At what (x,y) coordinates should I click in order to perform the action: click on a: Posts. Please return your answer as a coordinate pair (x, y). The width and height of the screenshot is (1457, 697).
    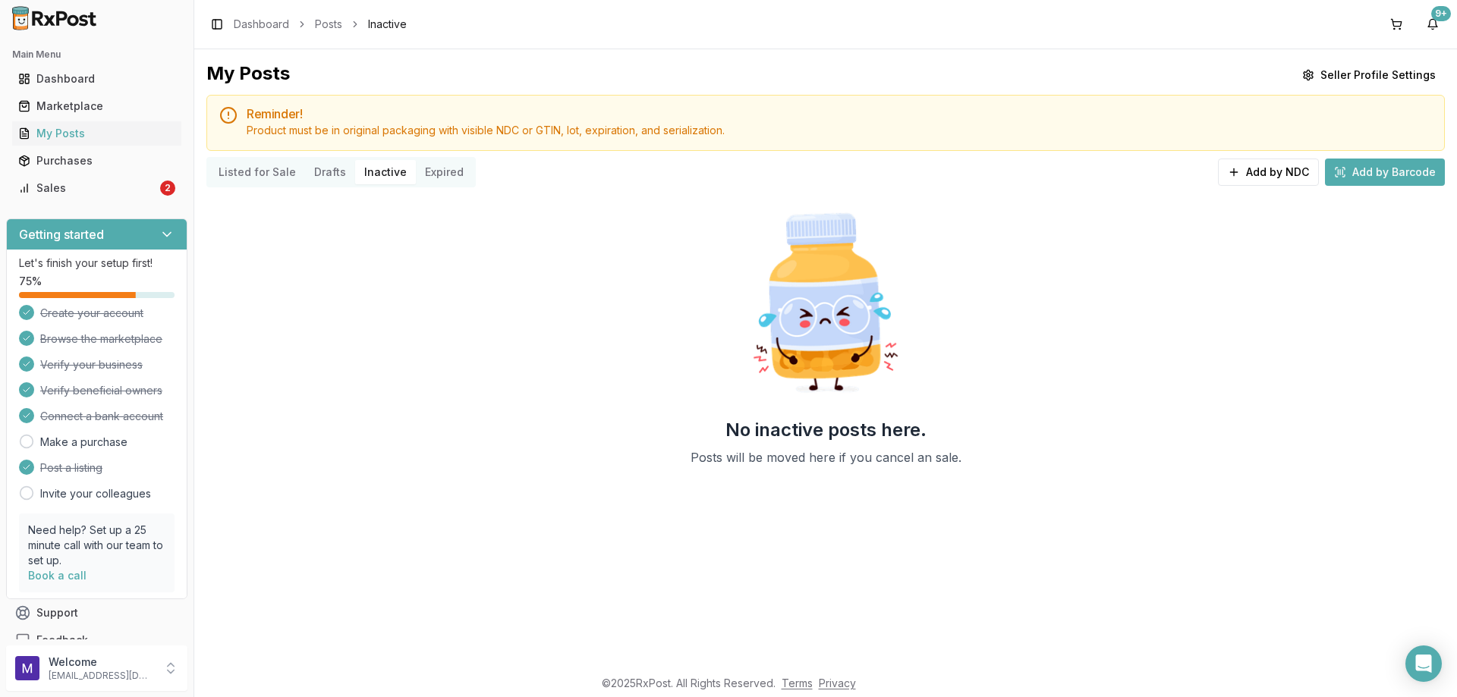
    Looking at the image, I should click on (329, 24).